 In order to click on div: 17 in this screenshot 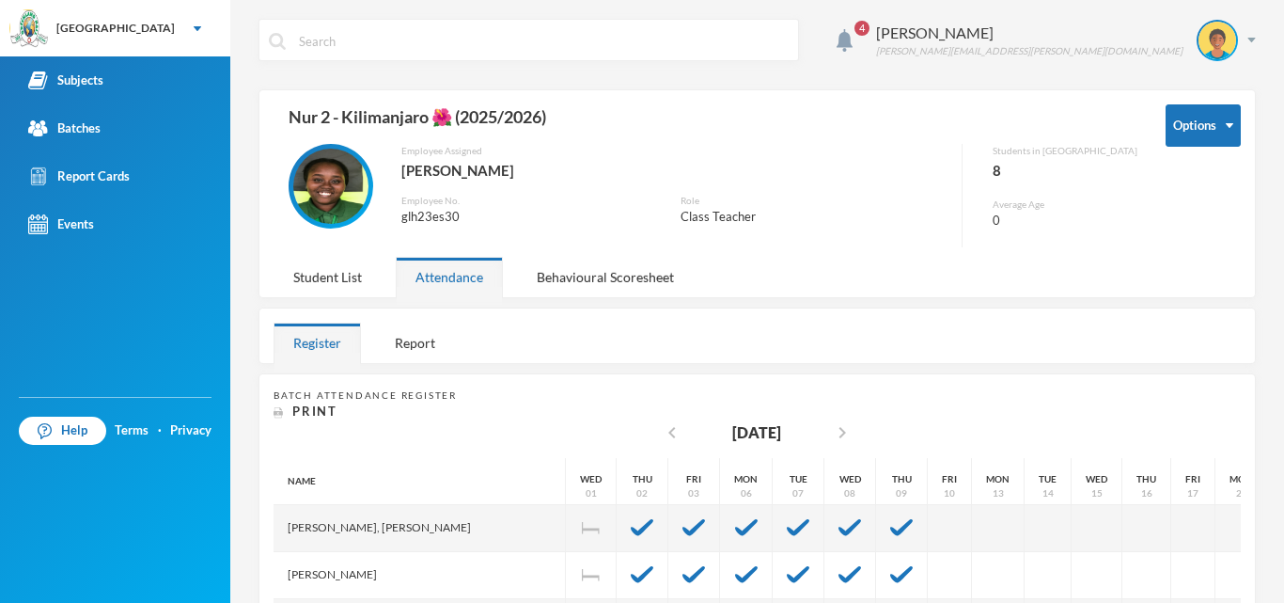, I will do `click(1193, 493)`.